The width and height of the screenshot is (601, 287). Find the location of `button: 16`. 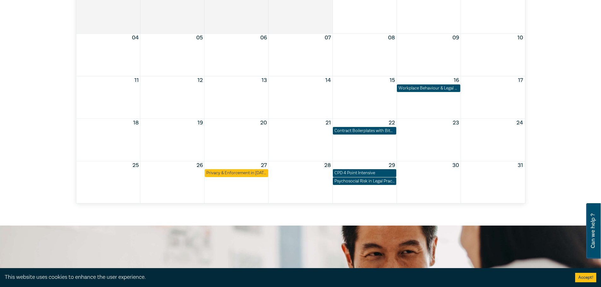

button: 16 is located at coordinates (456, 80).